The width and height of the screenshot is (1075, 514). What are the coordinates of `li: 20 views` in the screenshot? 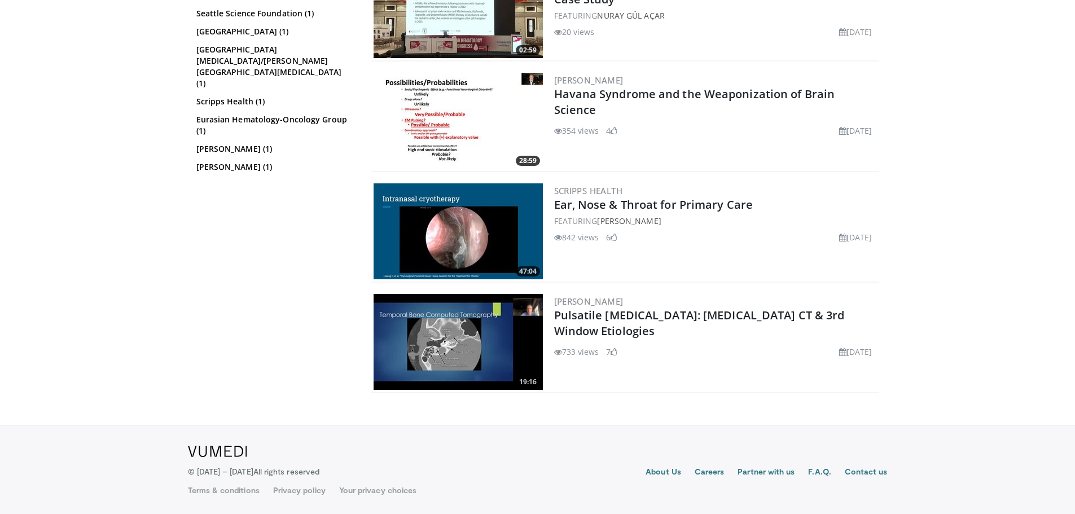 It's located at (574, 32).